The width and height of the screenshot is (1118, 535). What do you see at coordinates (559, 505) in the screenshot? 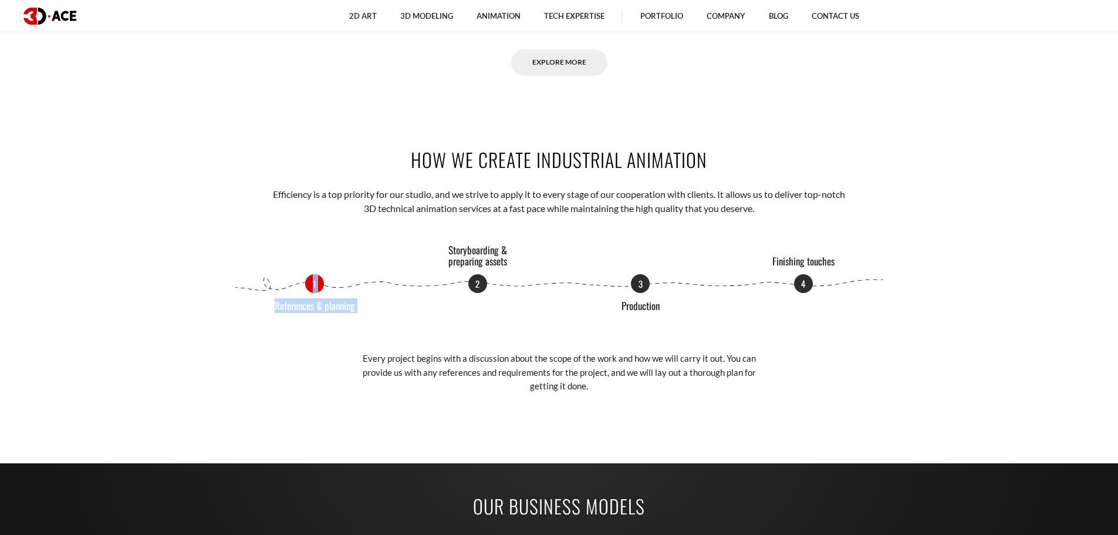
I see `h2: Our Business Models` at bounding box center [559, 505].